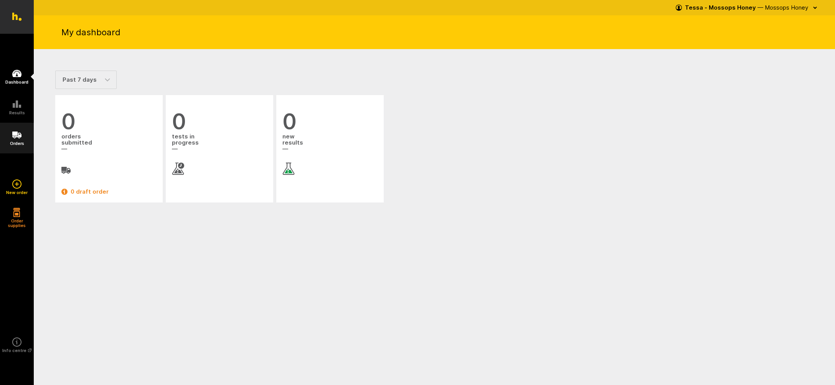 The height and width of the screenshot is (385, 835). What do you see at coordinates (17, 351) in the screenshot?
I see `h5: Info centre` at bounding box center [17, 351].